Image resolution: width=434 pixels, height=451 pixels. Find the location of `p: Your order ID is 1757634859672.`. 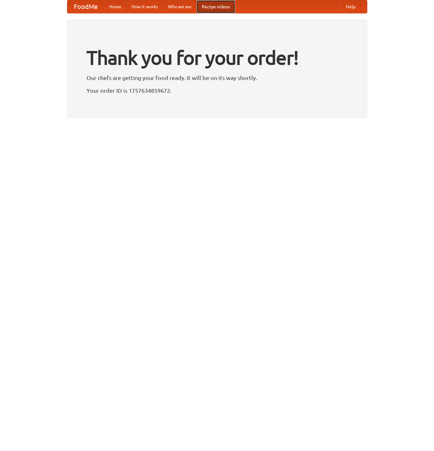

p: Your order ID is 1757634859672. is located at coordinates (217, 91).